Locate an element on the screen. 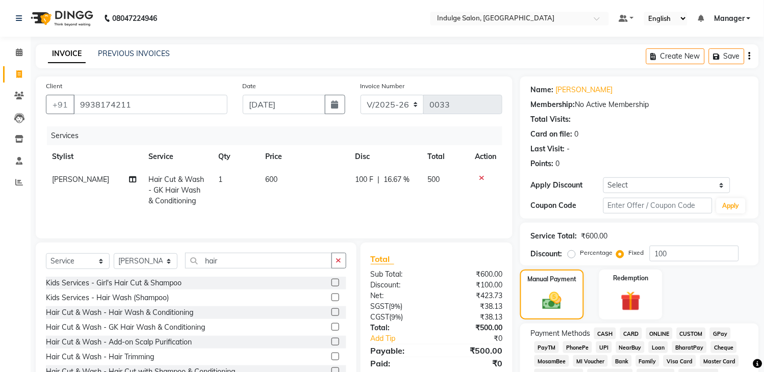  th: Qty is located at coordinates (236, 157).